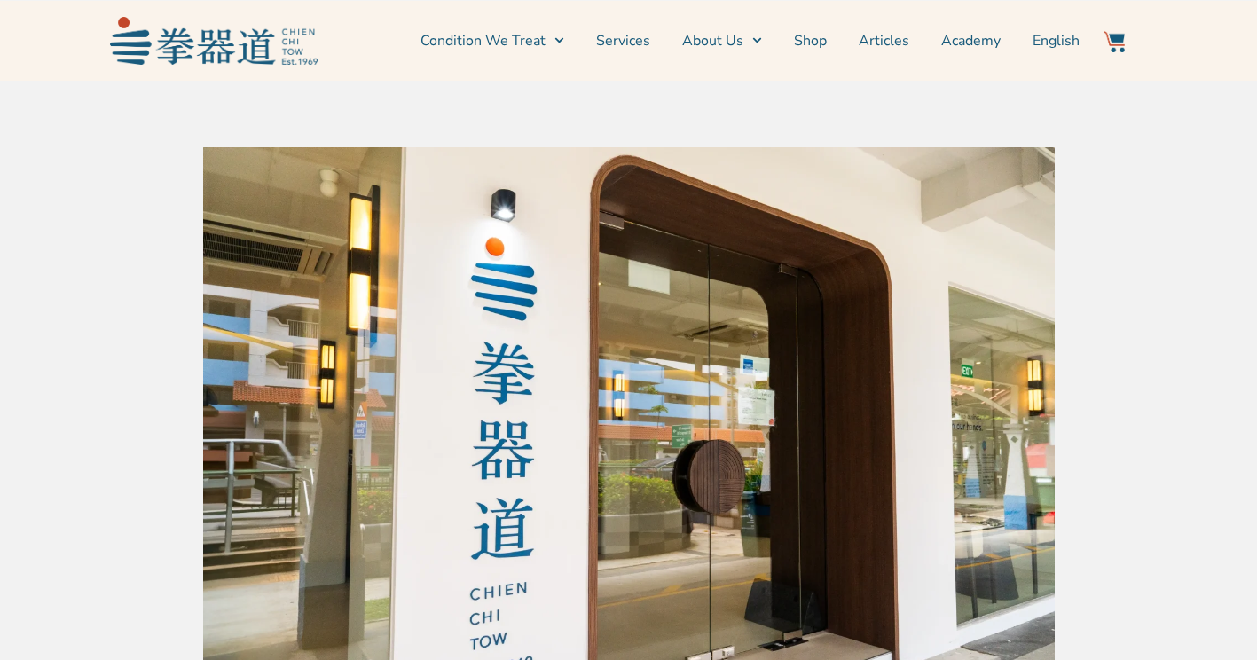  I want to click on a: About Us, so click(722, 41).